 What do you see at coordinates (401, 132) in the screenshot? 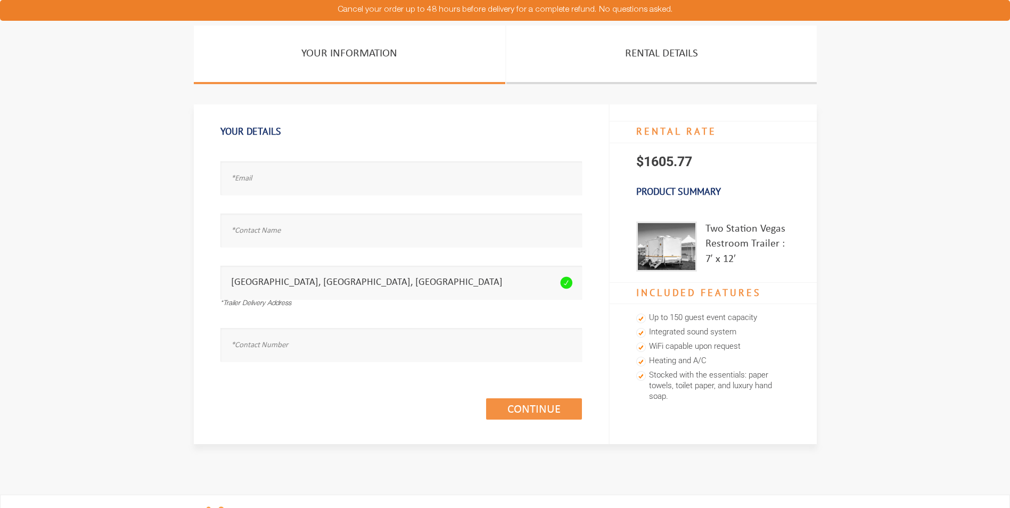
I see `h1: Your Details` at bounding box center [401, 132].